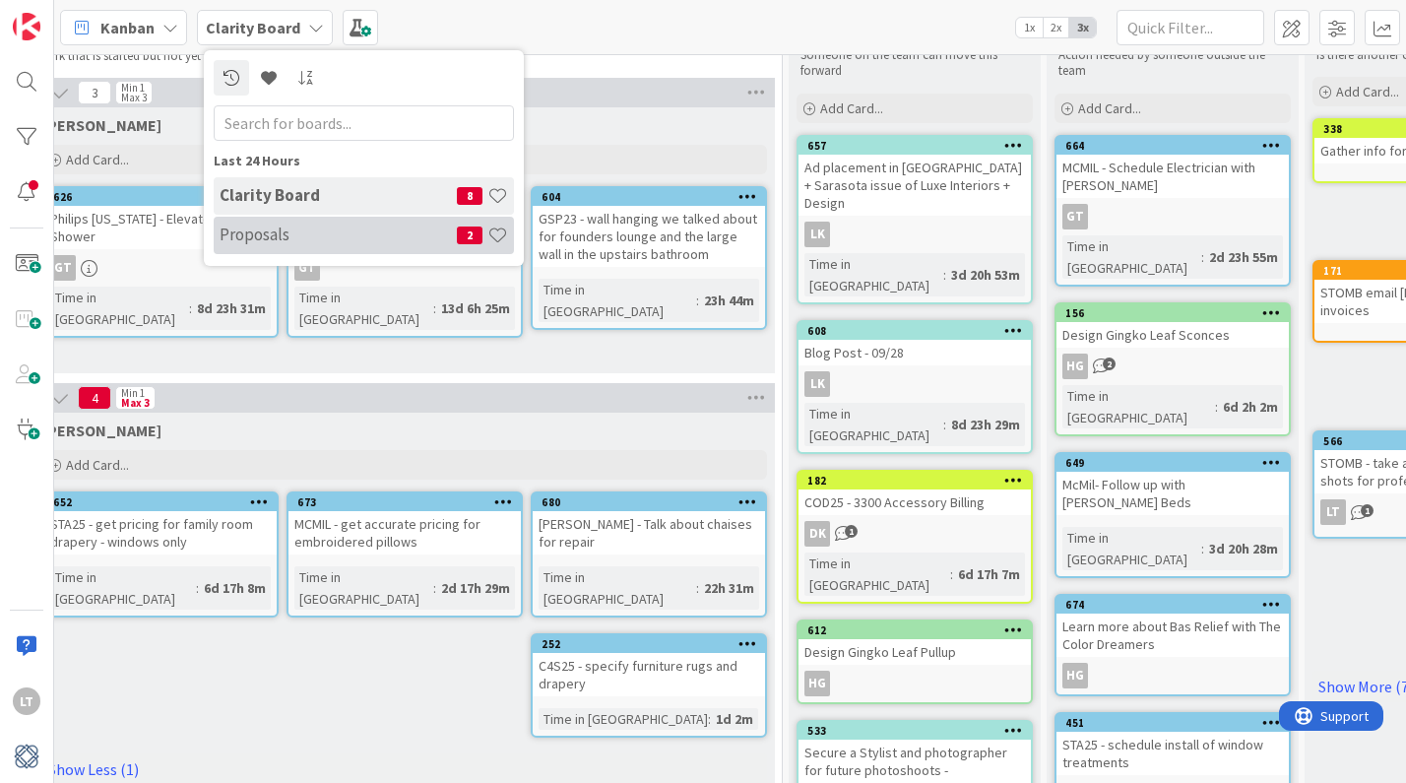  Describe the element at coordinates (1173, 63) in the screenshot. I see `p: Action needed by someone outside the team` at that location.